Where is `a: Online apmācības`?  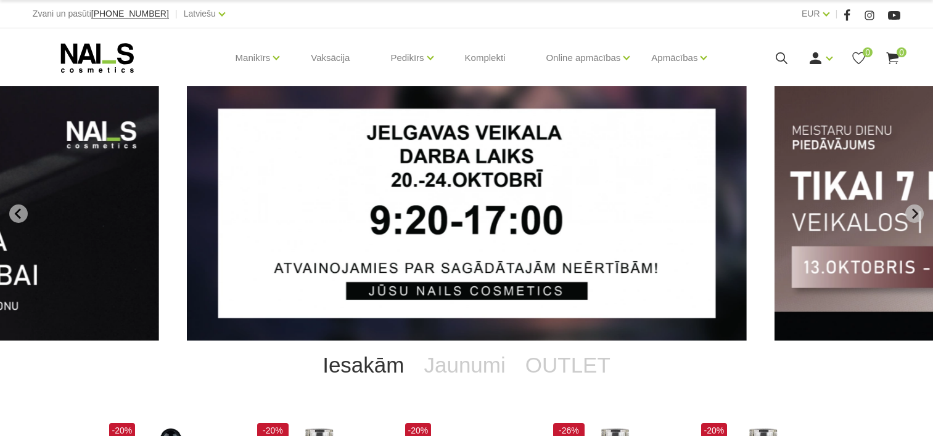
a: Online apmācības is located at coordinates (583, 58).